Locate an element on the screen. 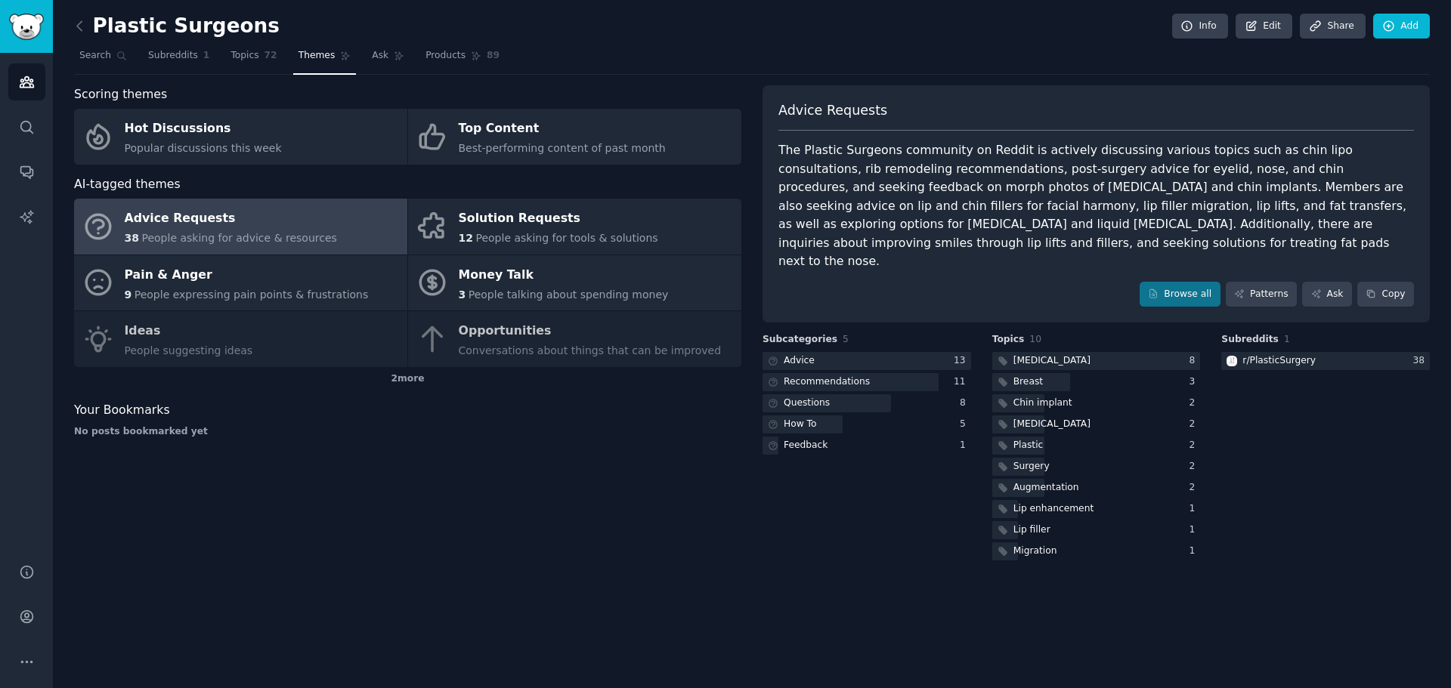 The image size is (1451, 688). div: Migration is located at coordinates (1035, 552).